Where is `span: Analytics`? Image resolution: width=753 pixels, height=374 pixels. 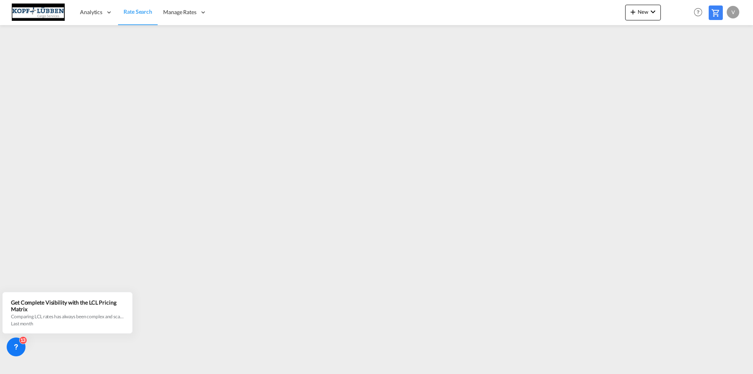 span: Analytics is located at coordinates (91, 12).